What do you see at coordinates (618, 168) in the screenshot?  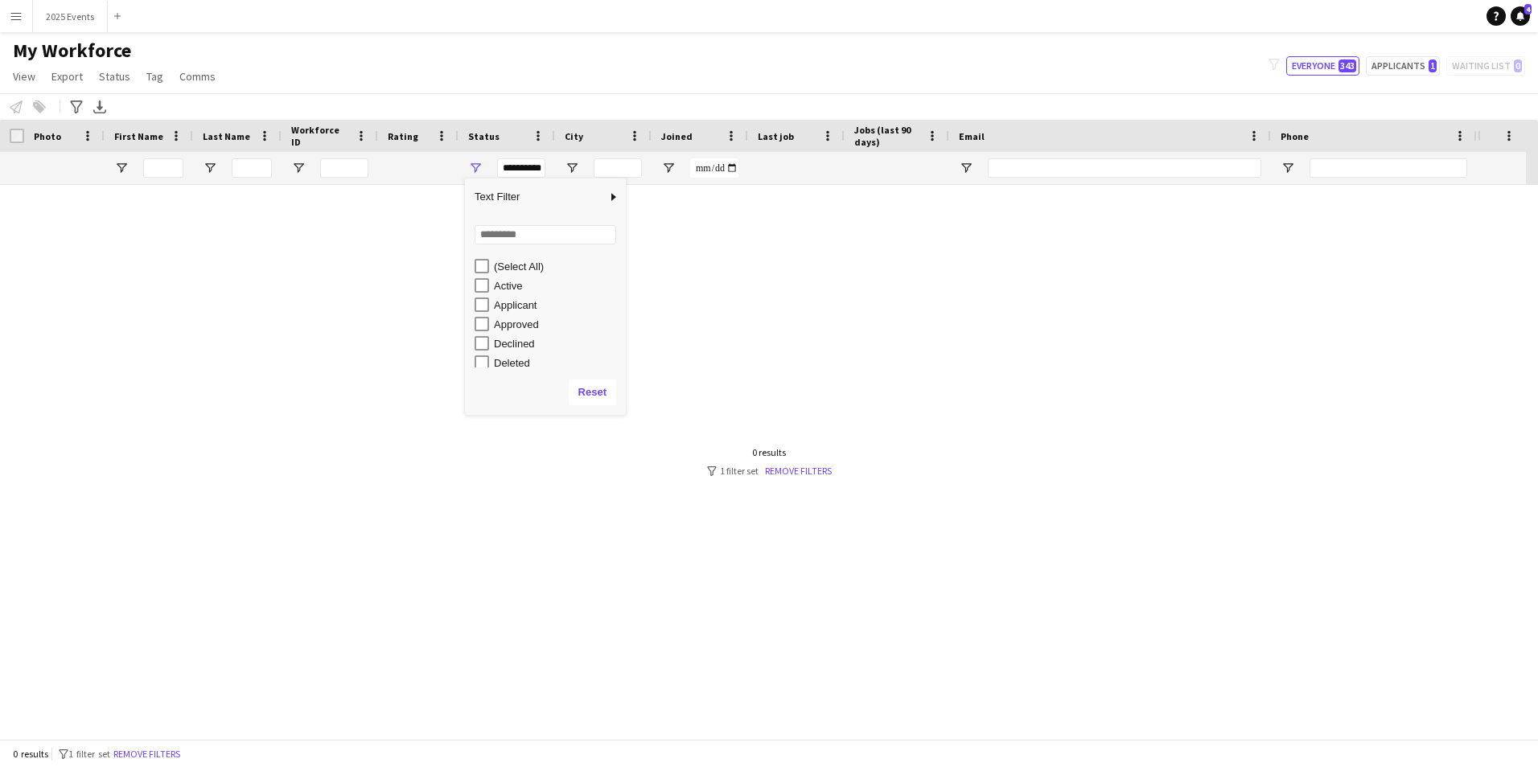 I see `input: City Filter Input` at bounding box center [618, 168].